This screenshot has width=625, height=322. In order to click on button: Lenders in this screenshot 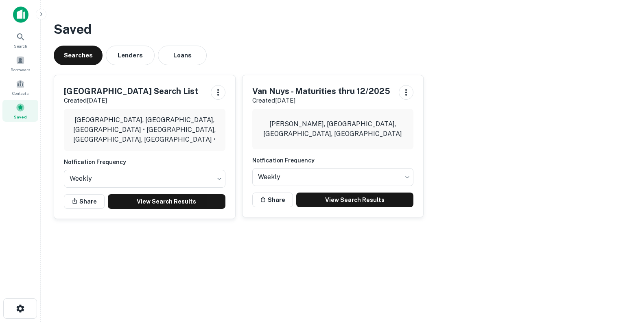, I will do `click(130, 55)`.